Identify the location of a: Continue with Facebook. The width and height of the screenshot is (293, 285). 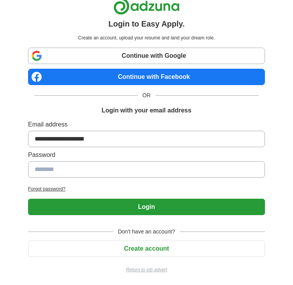
(147, 77).